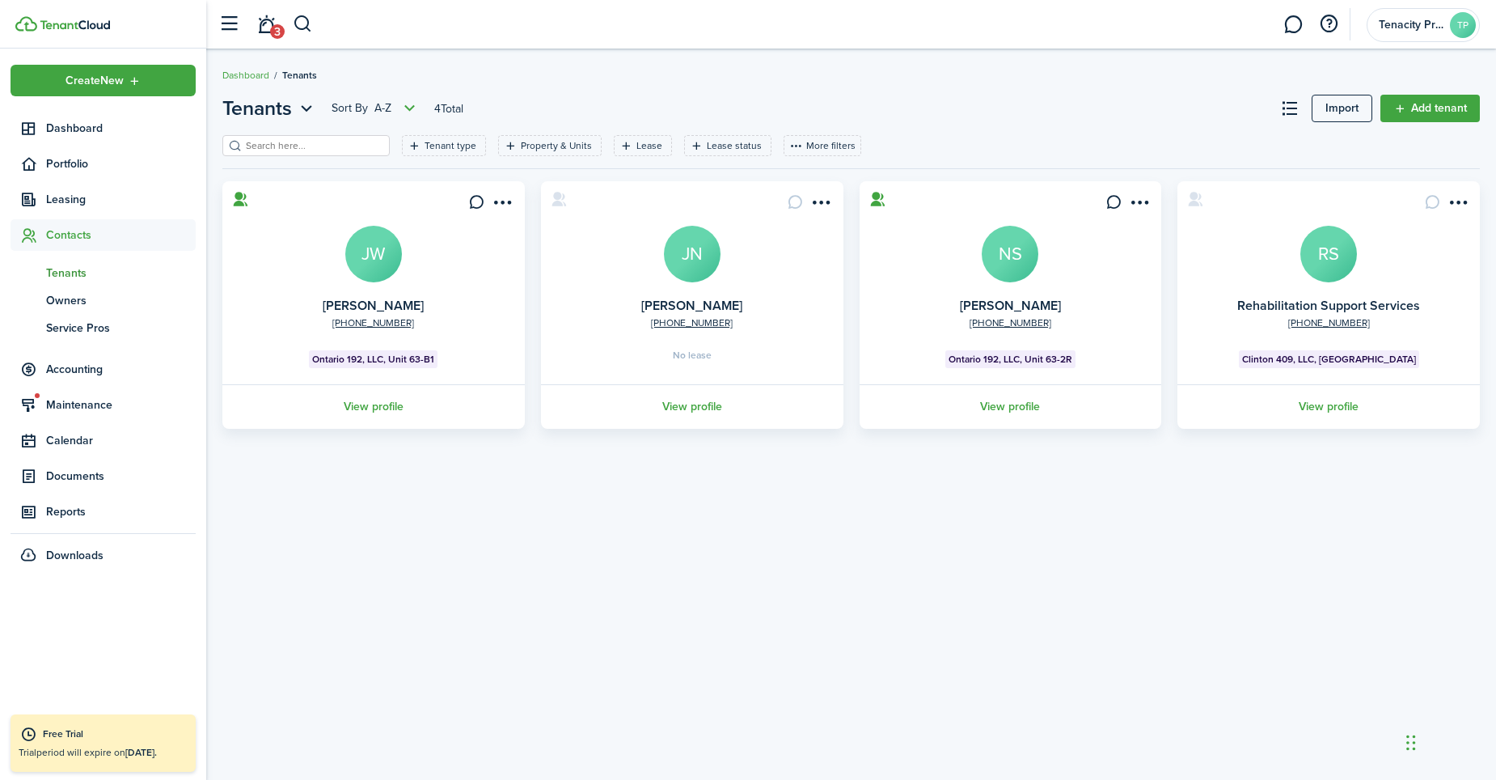 The image size is (1496, 780). I want to click on header-page-total: 4 Total, so click(449, 108).